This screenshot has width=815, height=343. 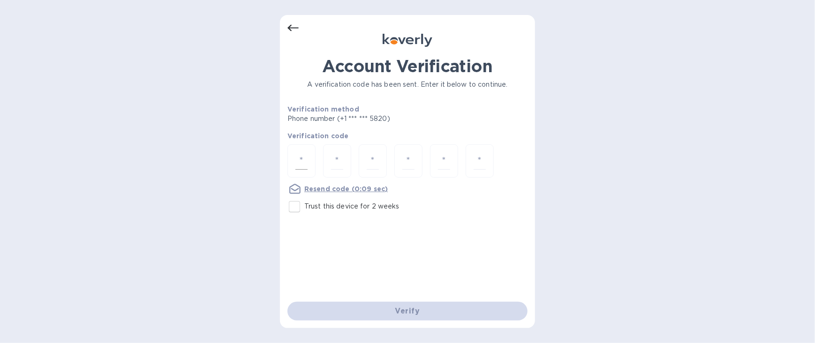 I want to click on p: Trust this device for 2 weeks, so click(x=352, y=206).